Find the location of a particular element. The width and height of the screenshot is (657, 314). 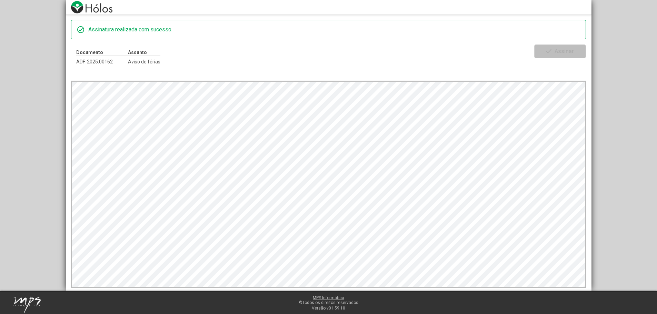

img: mps-image-cropped.png is located at coordinates (27, 305).